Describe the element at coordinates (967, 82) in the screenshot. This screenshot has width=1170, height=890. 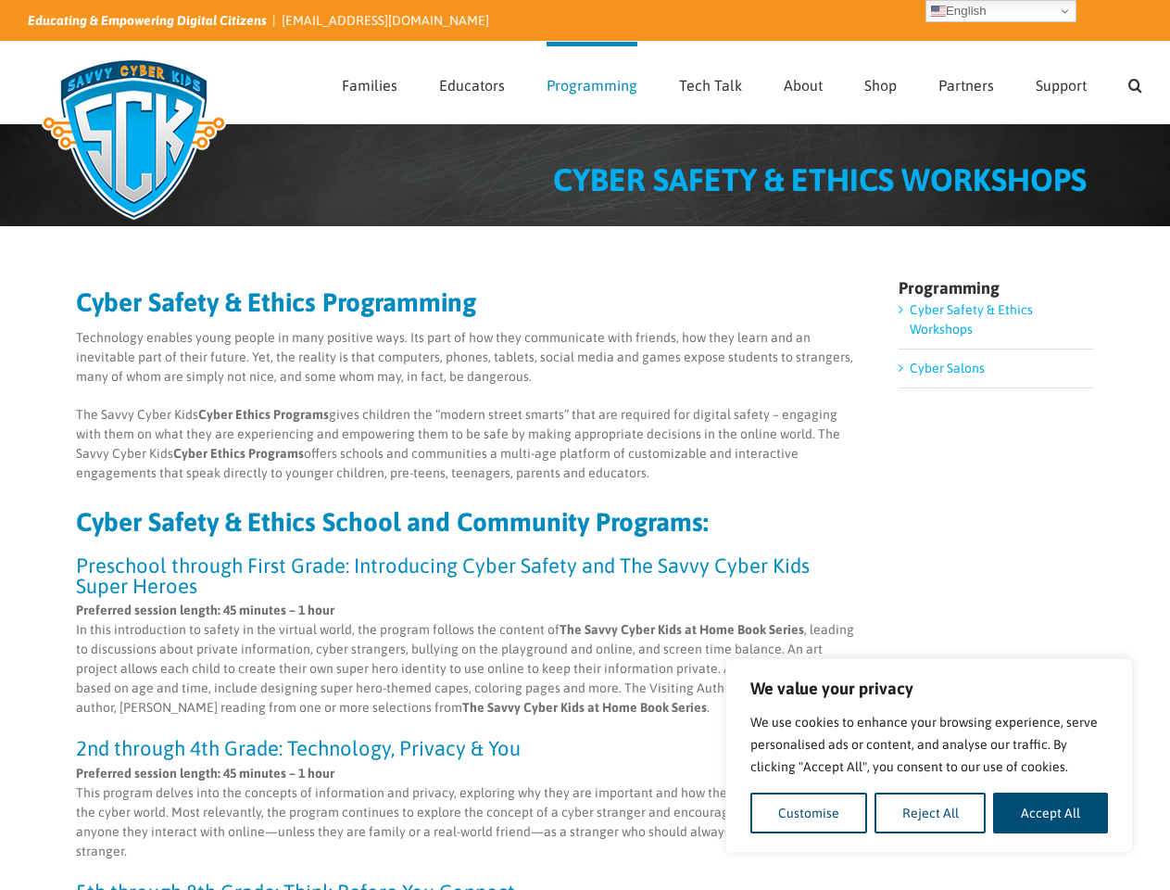
I see `a: Partners` at that location.